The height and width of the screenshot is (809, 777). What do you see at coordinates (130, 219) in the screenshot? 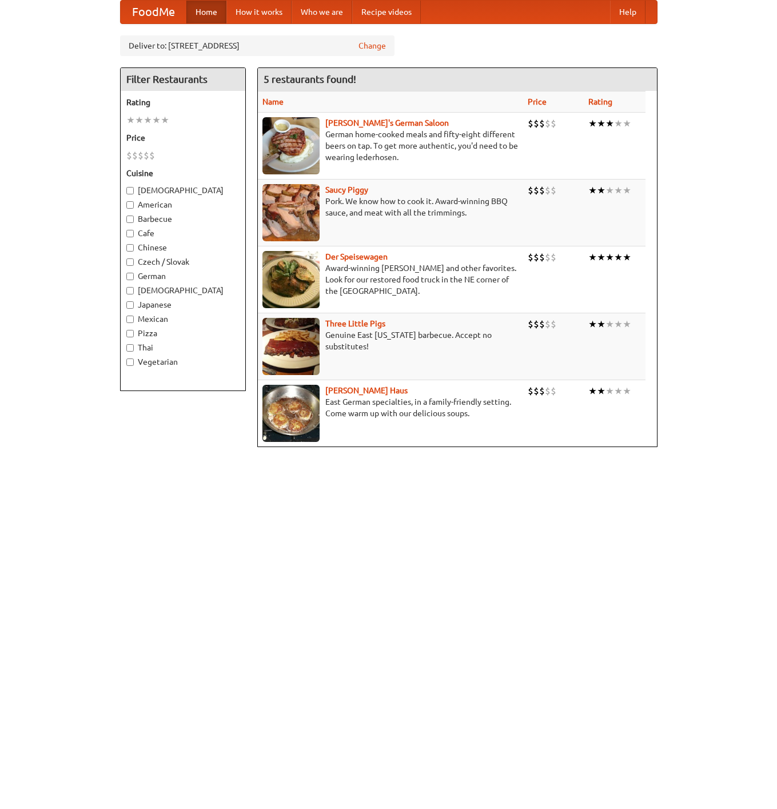
I see `input: Barbecue` at bounding box center [130, 219].